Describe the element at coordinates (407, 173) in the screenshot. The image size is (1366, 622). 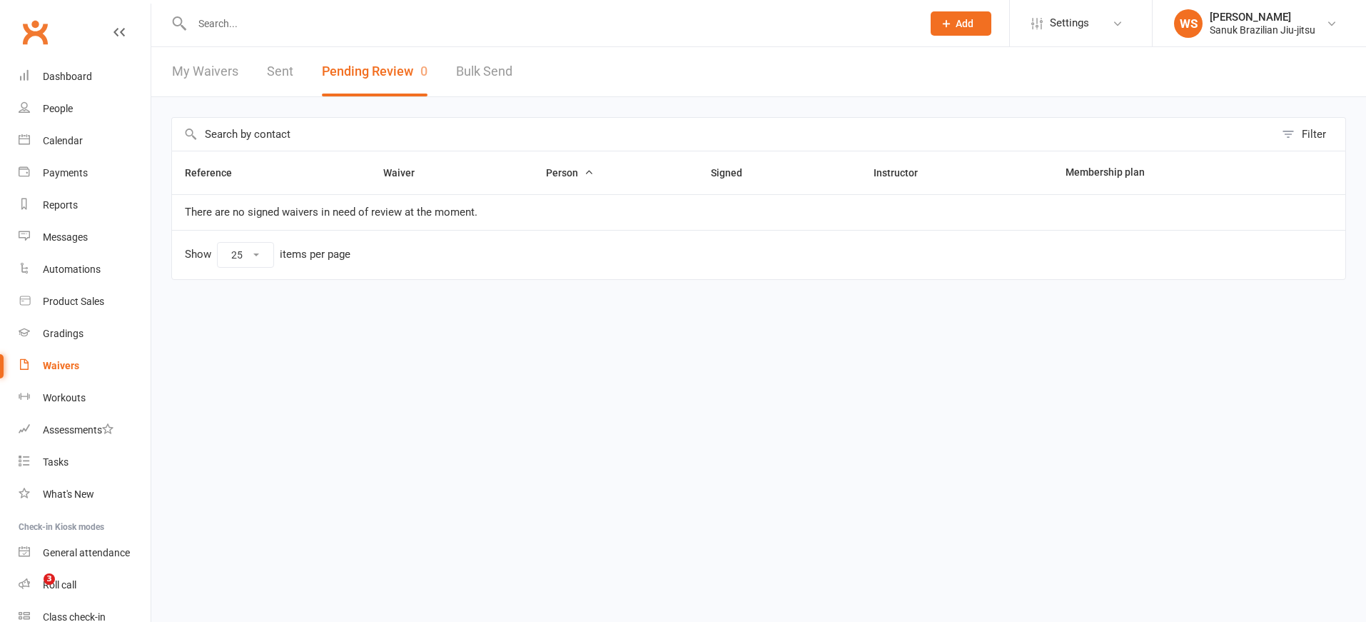
I see `span: Waiver` at that location.